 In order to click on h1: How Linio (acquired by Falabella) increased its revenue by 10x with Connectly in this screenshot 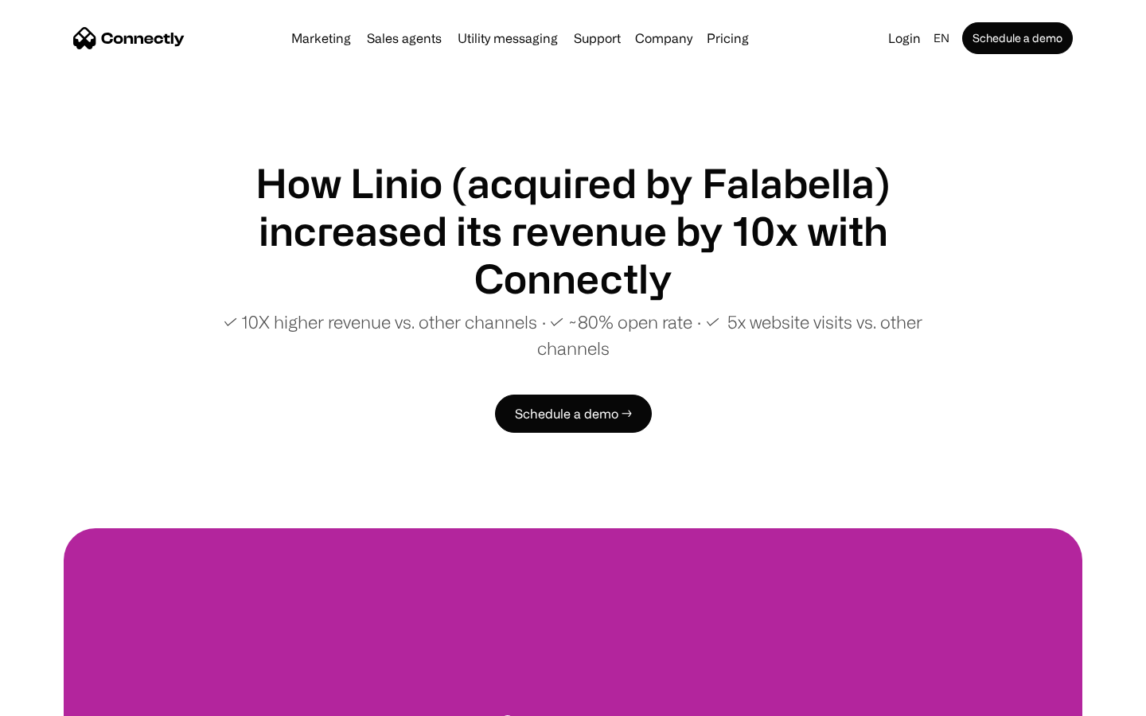, I will do `click(573, 231)`.